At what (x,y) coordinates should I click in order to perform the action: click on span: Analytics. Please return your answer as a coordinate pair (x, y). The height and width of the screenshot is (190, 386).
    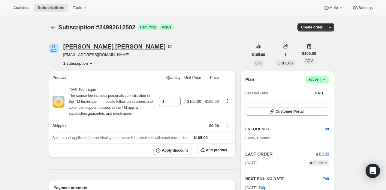
    Looking at the image, I should click on (21, 8).